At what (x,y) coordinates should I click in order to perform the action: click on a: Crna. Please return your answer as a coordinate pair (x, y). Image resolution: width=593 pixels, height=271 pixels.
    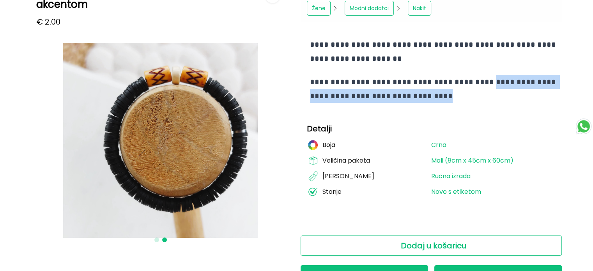
    Looking at the image, I should click on (439, 145).